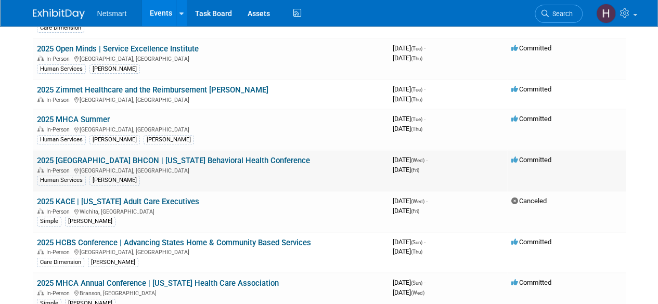 This screenshot has height=304, width=658. Describe the element at coordinates (49, 222) in the screenshot. I see `div: Simple` at that location.